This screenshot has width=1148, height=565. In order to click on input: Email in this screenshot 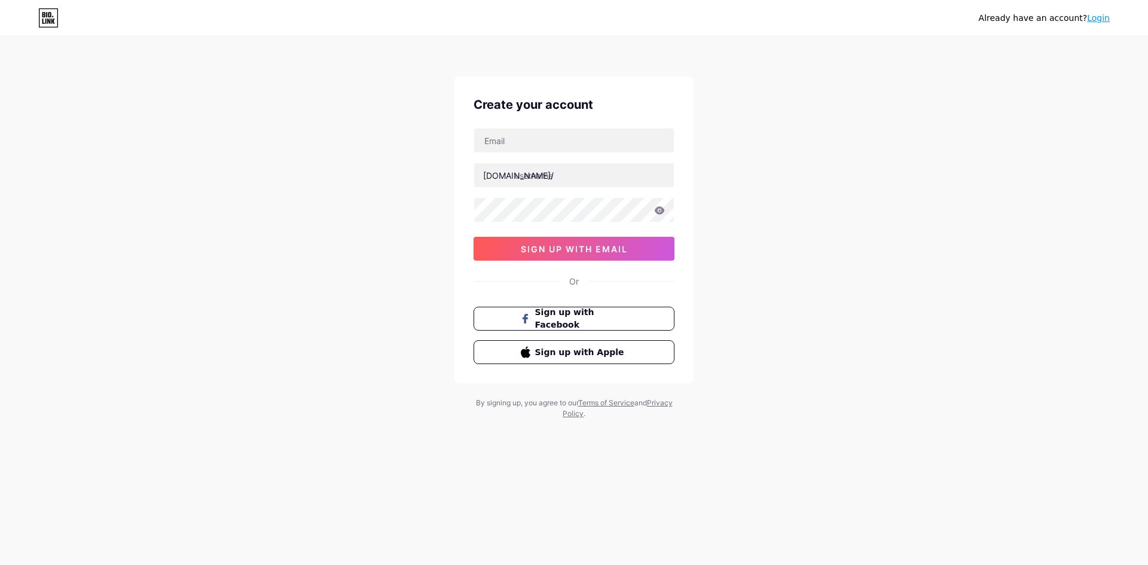, I will do `click(574, 141)`.